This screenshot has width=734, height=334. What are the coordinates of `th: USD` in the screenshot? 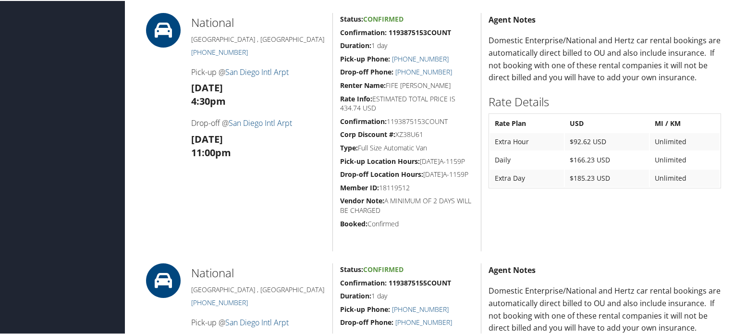 It's located at (606, 122).